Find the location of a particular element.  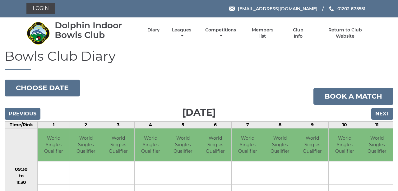

div: Dolphin Indoor Bowls Club is located at coordinates (95, 30).